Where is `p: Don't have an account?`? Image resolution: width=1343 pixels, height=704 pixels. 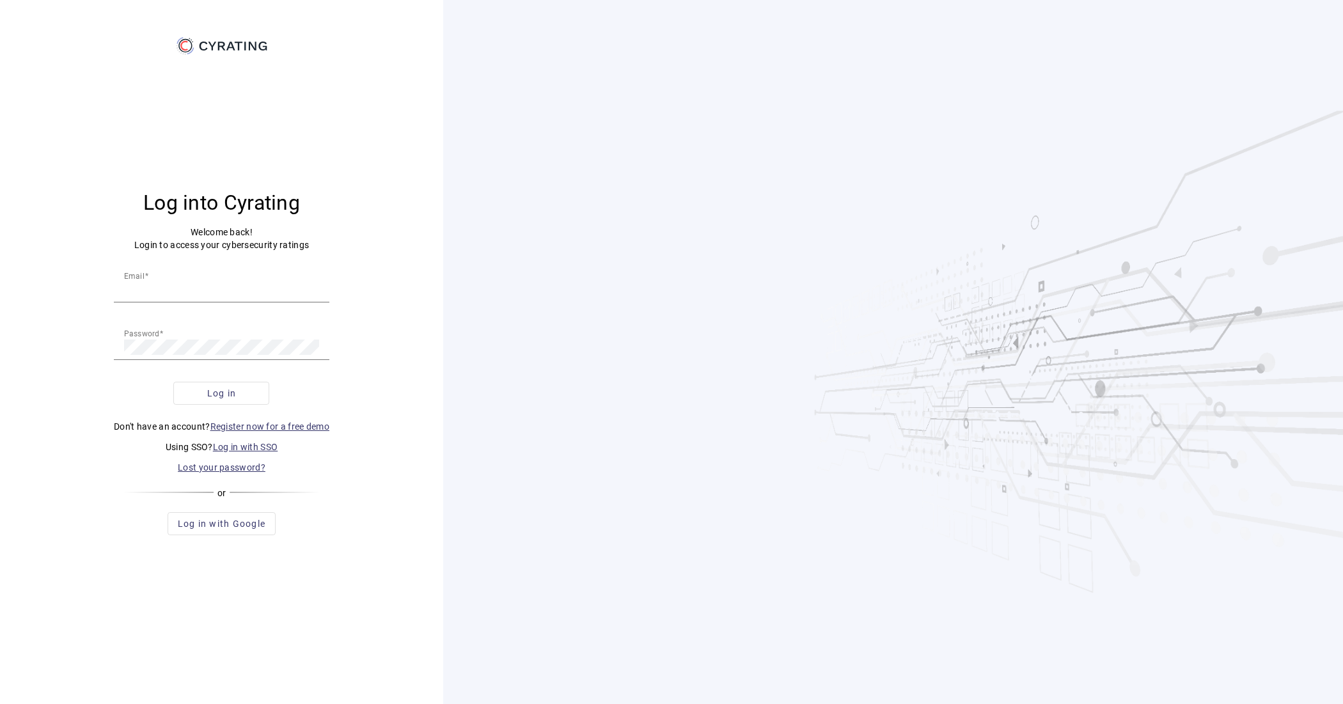
p: Don't have an account? is located at coordinates (221, 427).